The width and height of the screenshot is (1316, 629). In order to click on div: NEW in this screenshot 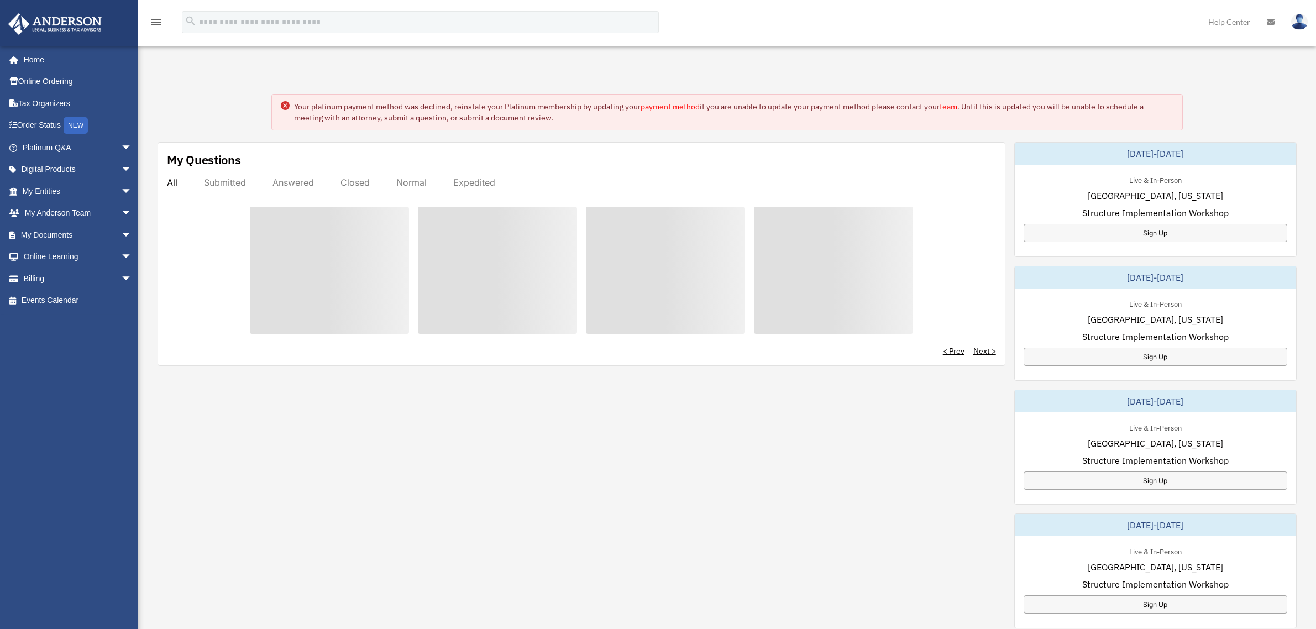, I will do `click(76, 125)`.